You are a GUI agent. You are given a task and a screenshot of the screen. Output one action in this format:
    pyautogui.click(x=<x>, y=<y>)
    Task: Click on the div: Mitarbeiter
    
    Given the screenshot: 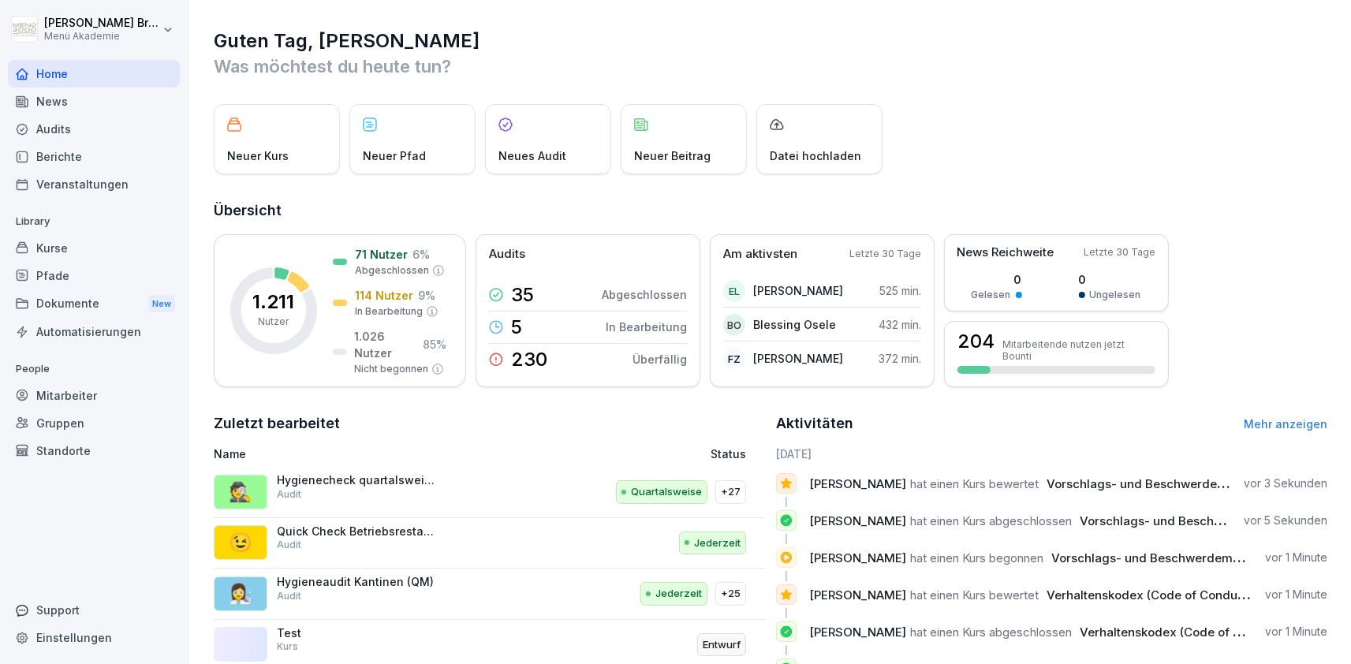 What is the action you would take?
    pyautogui.click(x=94, y=395)
    